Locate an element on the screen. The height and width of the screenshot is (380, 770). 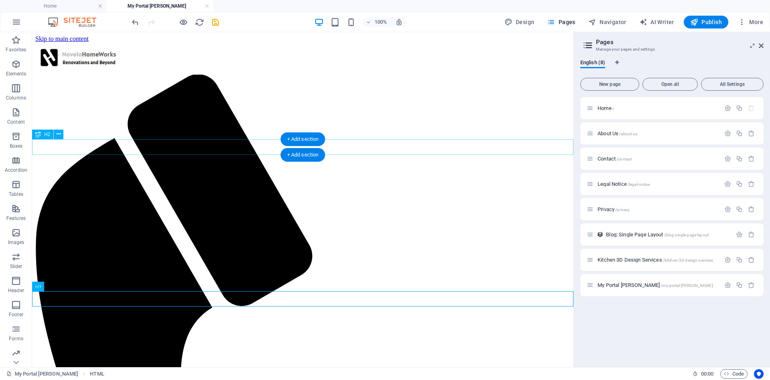
button: Usercentrics is located at coordinates (759, 374).